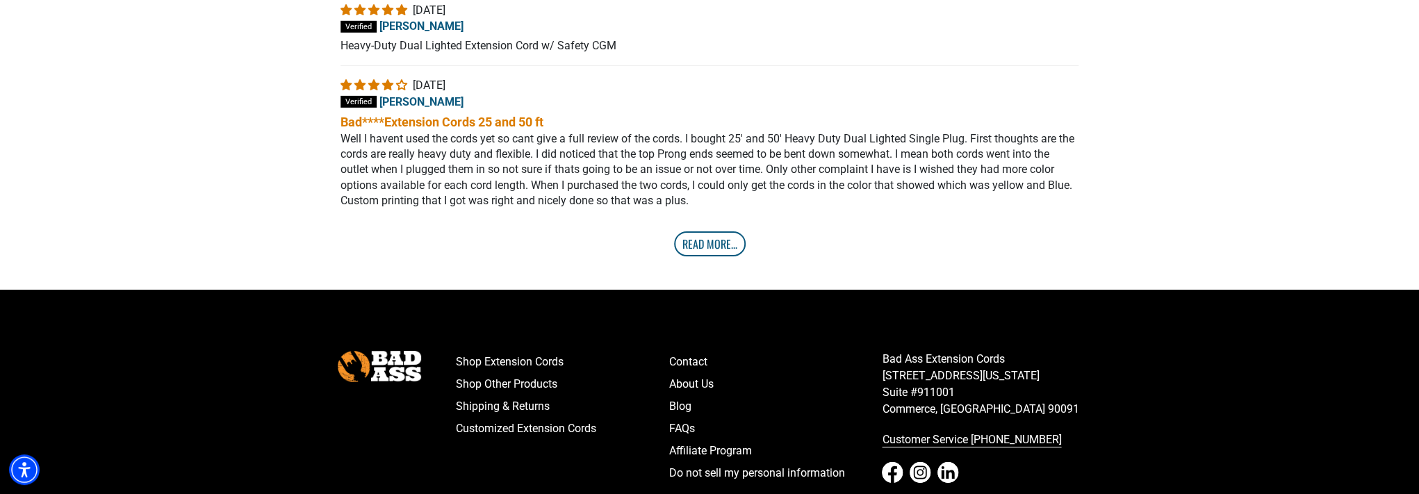  Describe the element at coordinates (379, 366) in the screenshot. I see `img: Bad Ass Extension Cords` at that location.